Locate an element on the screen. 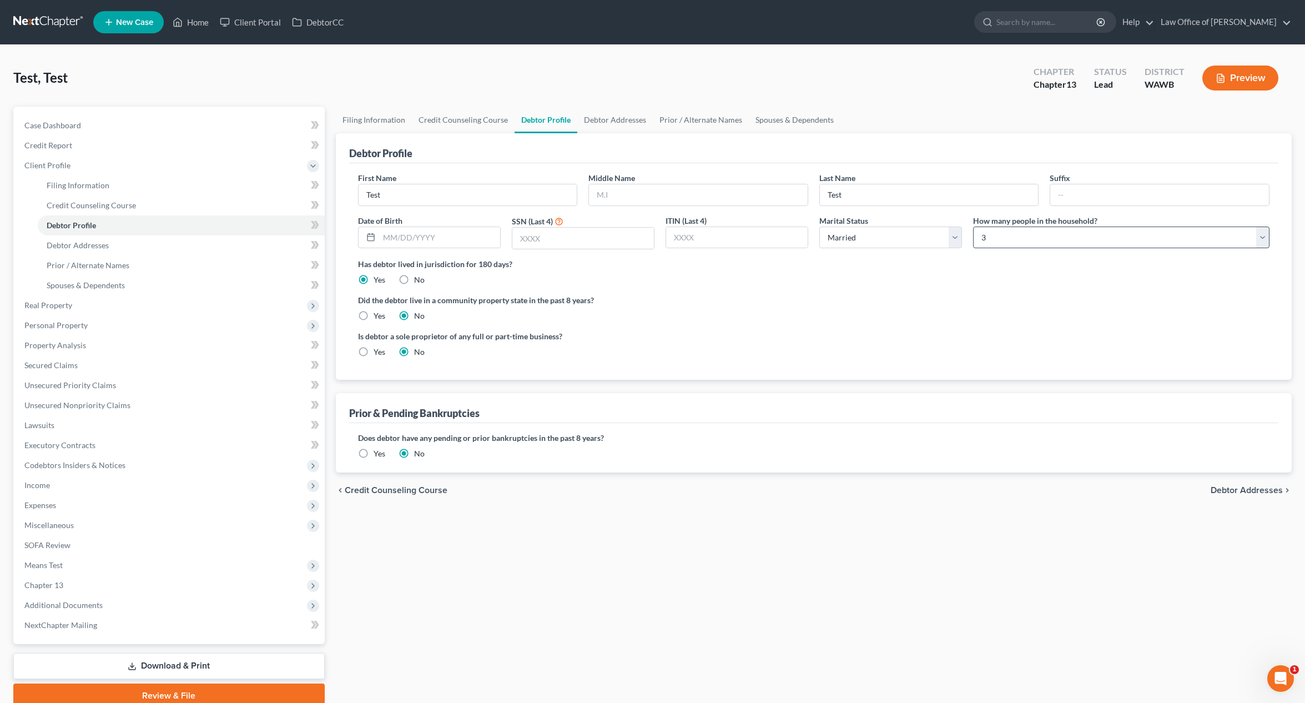 This screenshot has width=1305, height=703. a: Lawsuits is located at coordinates (170, 425).